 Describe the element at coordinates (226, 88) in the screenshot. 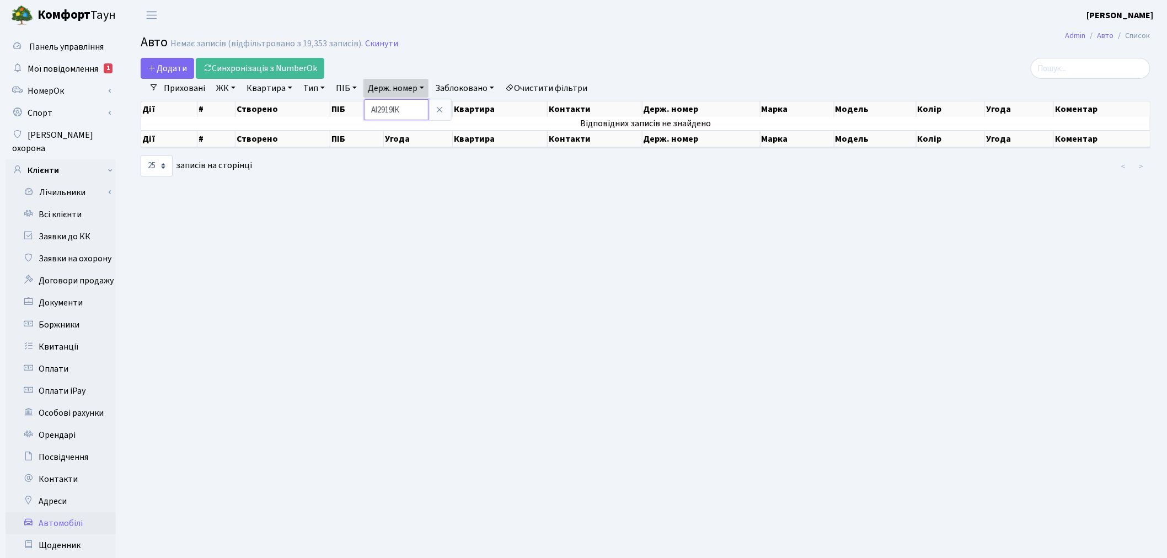

I see `a: ЖК` at that location.